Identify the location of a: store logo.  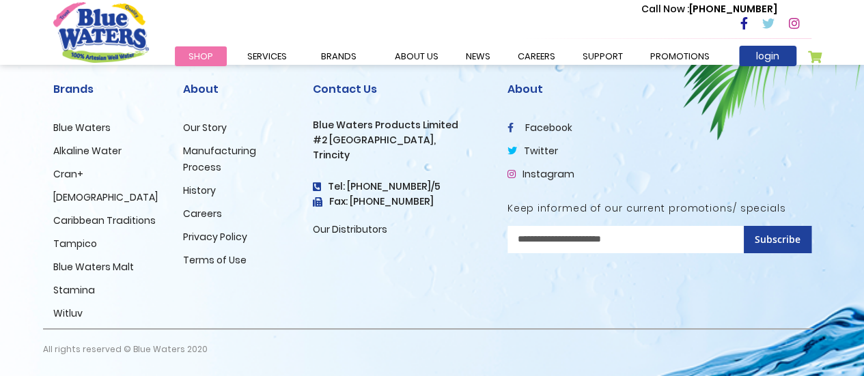
(101, 32).